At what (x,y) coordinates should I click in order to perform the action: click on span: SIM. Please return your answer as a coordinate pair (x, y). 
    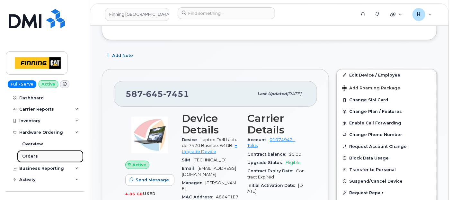
    Looking at the image, I should click on (188, 160).